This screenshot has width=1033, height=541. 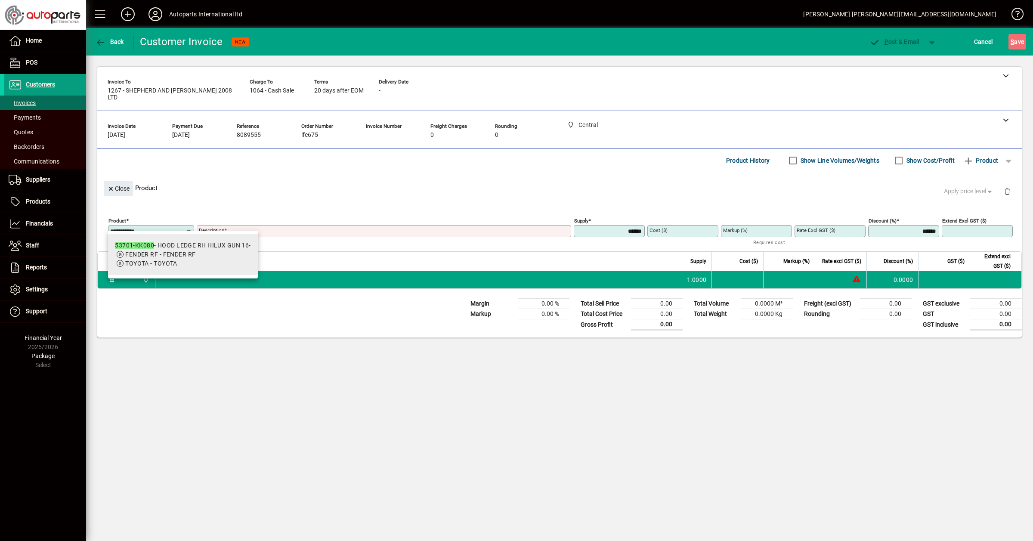 I want to click on a: Financials, so click(x=45, y=224).